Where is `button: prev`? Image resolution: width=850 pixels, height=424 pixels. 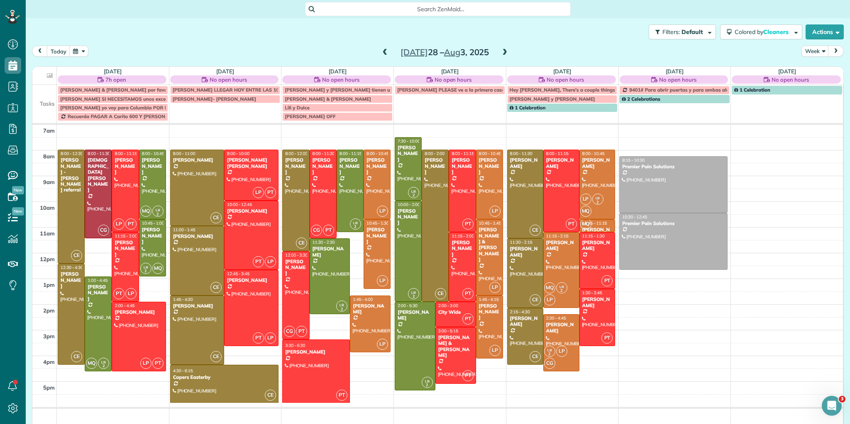 button: prev is located at coordinates (40, 51).